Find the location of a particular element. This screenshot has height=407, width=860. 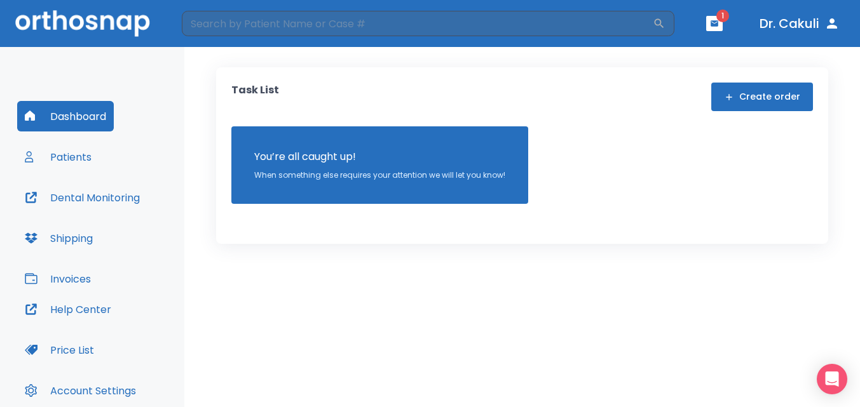

img: Orthosnap is located at coordinates (83, 23).